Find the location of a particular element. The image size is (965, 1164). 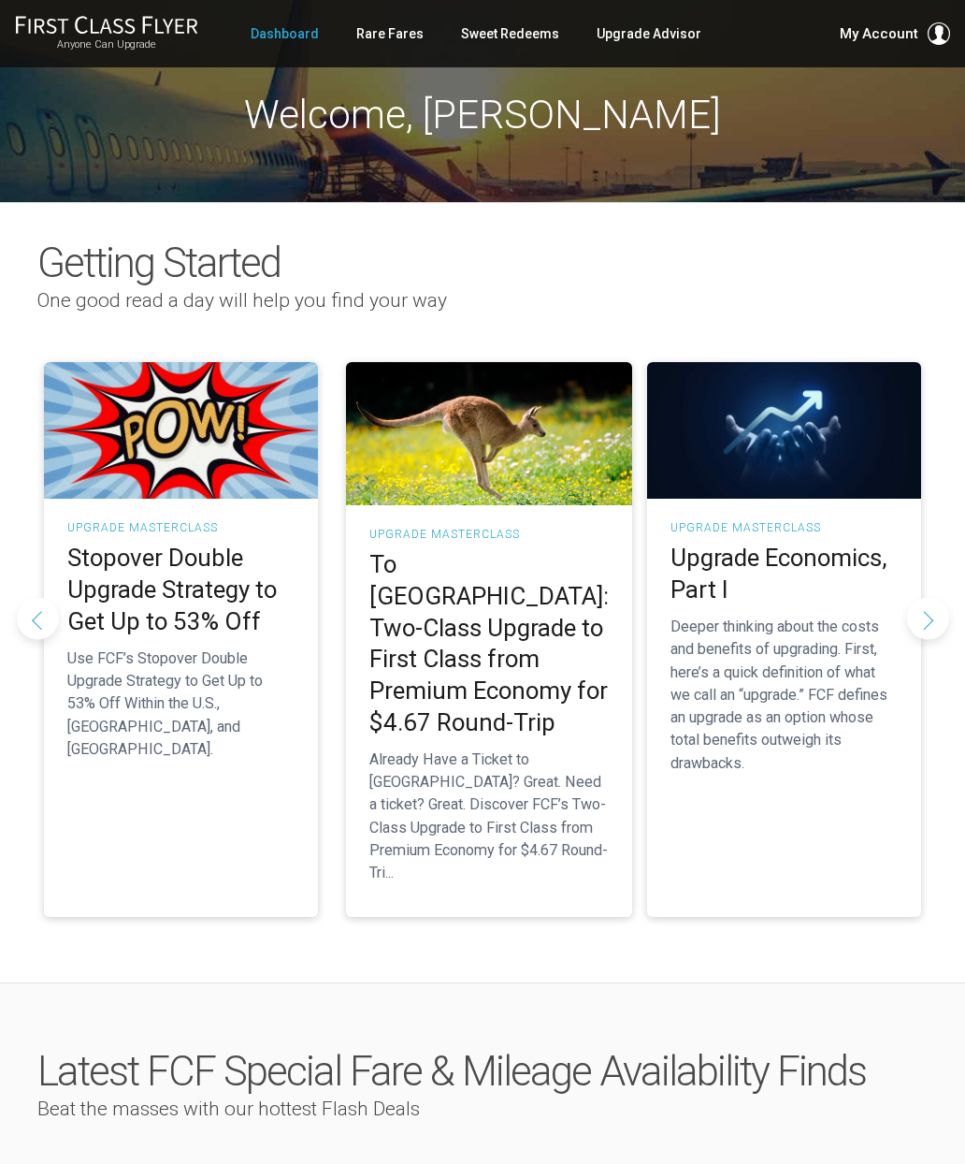

a: Dashboard is located at coordinates (284, 34).